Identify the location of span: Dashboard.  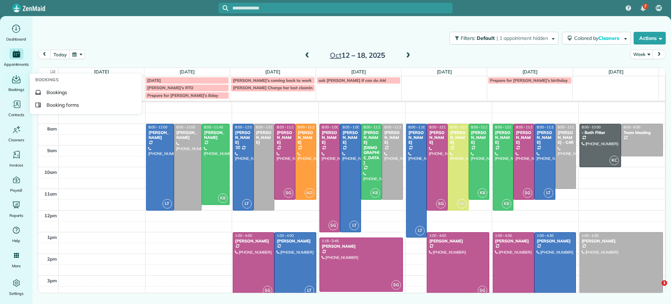
(16, 39).